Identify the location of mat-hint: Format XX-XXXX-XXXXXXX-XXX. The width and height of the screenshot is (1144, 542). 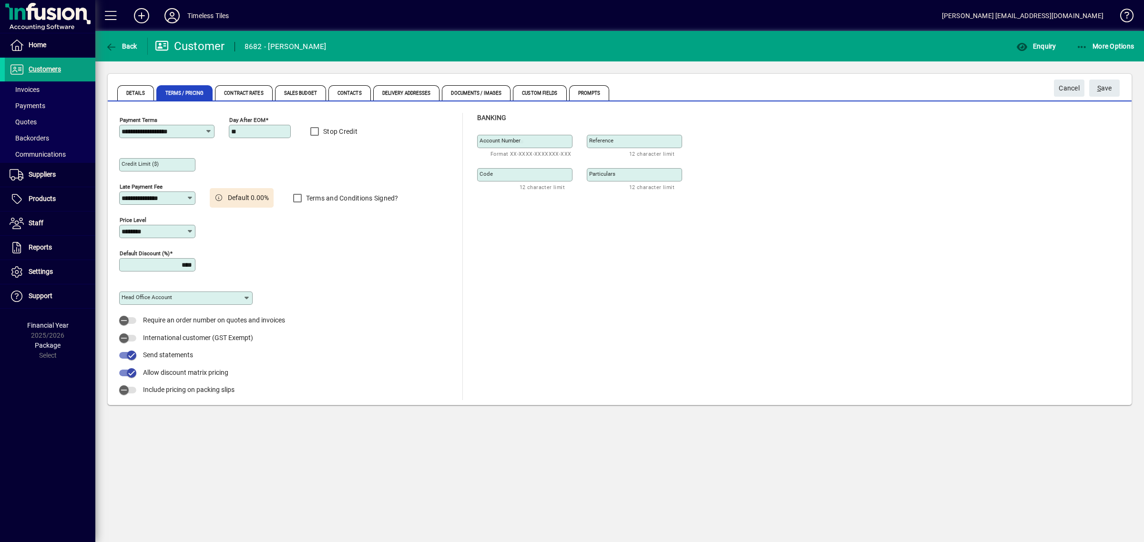
(530, 153).